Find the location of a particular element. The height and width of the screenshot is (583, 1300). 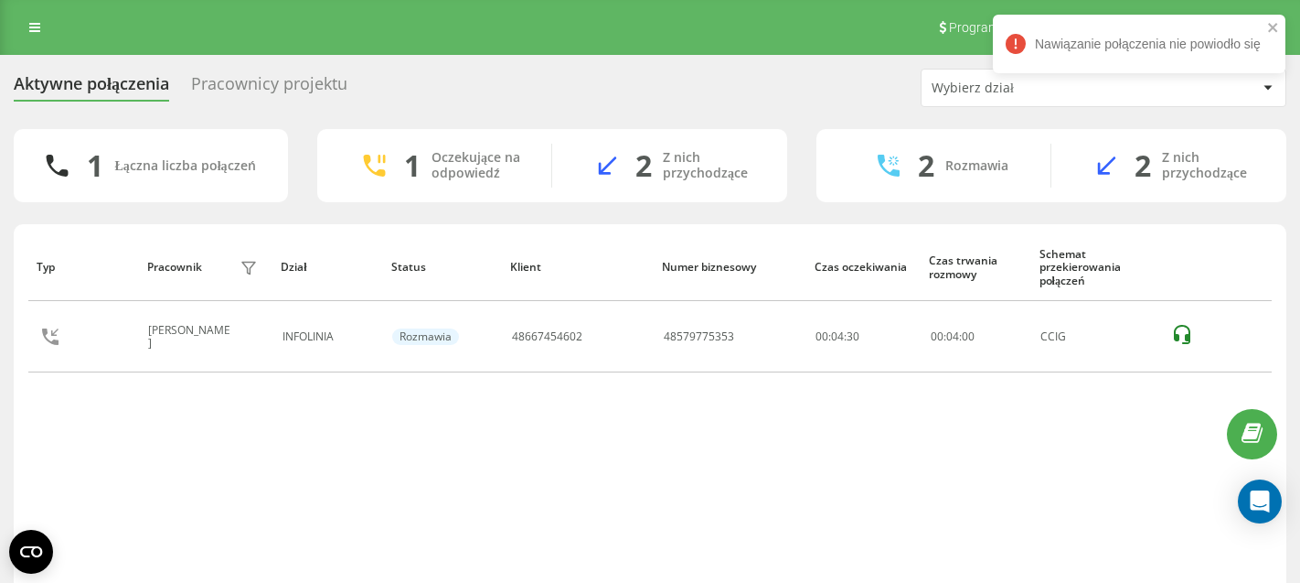

span: 04 is located at coordinates (953, 336).